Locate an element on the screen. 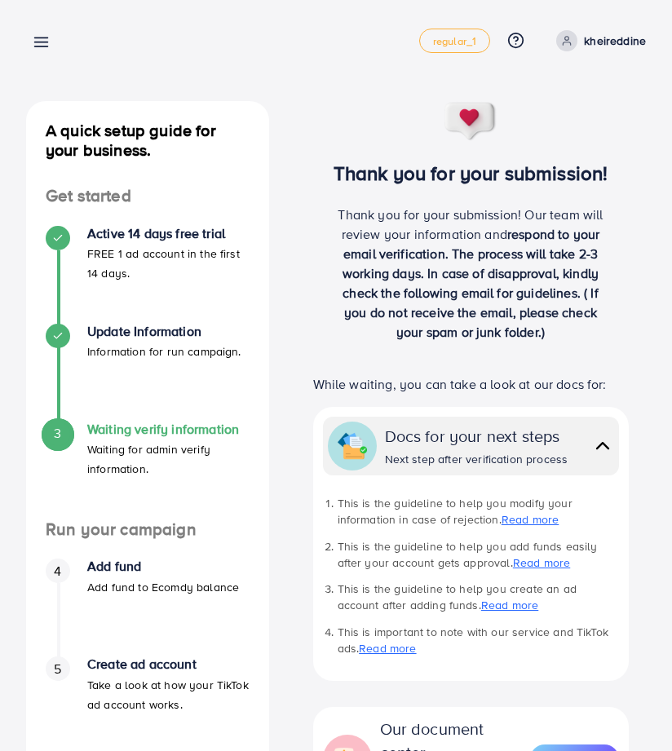 The height and width of the screenshot is (751, 672). li: This is the guideline to help you add funds easily after your account gets approval. is located at coordinates (478, 555).